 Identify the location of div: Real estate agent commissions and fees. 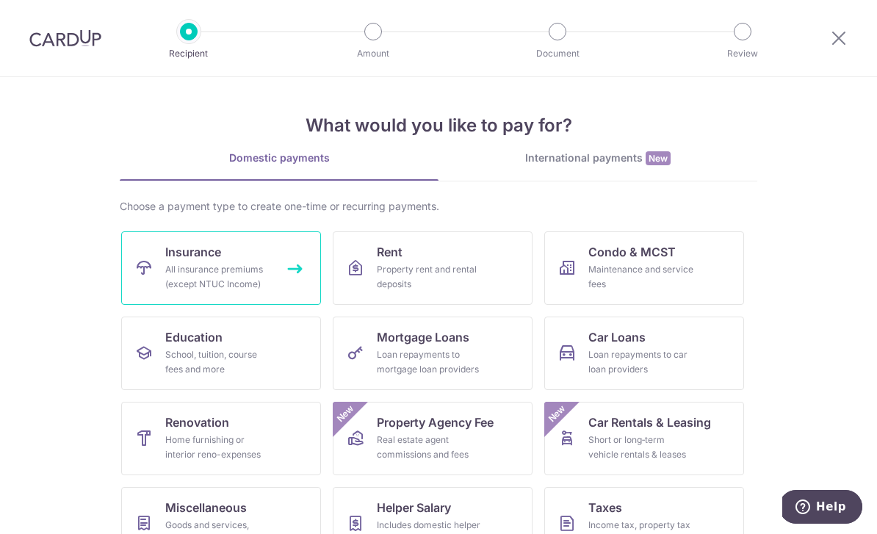
(430, 447).